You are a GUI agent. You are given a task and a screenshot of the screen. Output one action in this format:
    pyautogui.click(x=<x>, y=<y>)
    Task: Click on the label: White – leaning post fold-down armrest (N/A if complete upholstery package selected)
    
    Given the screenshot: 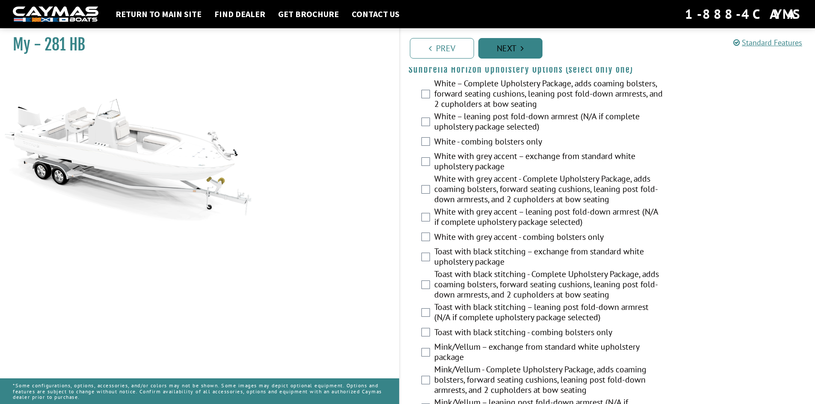 What is the action you would take?
    pyautogui.click(x=549, y=122)
    